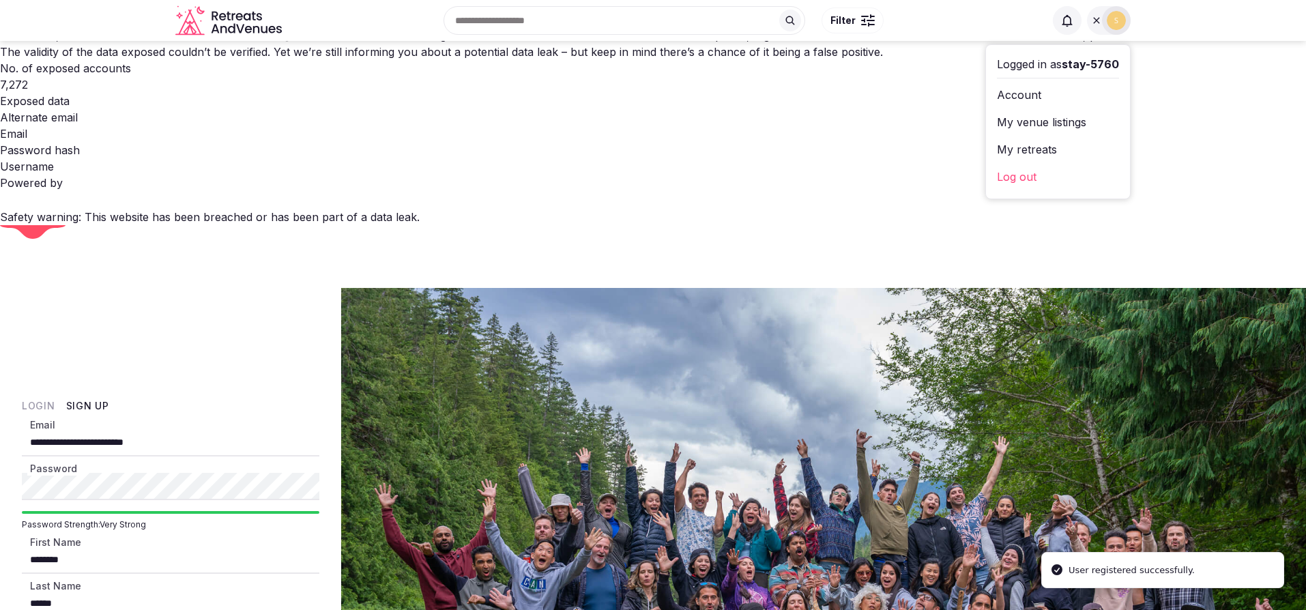 The height and width of the screenshot is (610, 1306). What do you see at coordinates (1132, 571) in the screenshot?
I see `div: User registered successfully.` at bounding box center [1132, 571].